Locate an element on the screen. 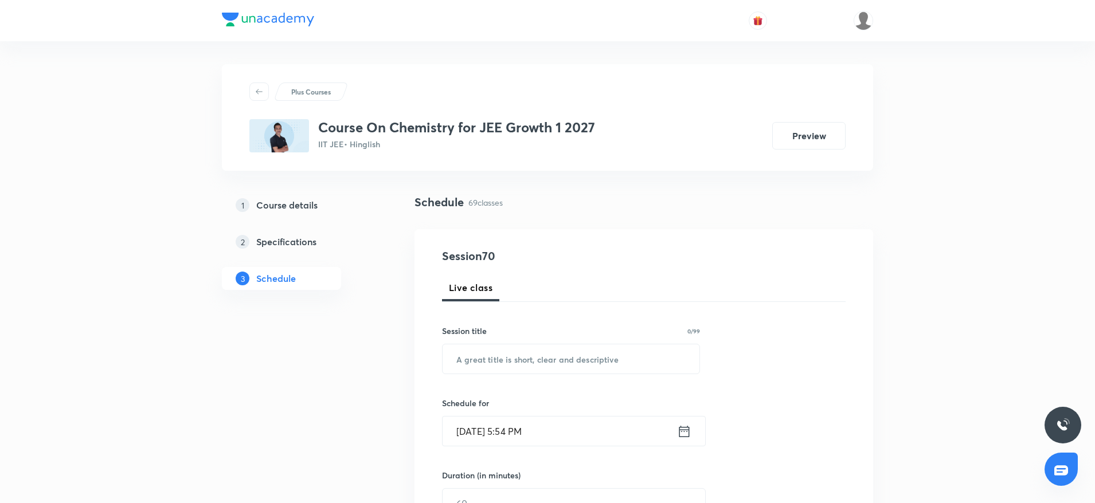 This screenshot has height=503, width=1095. h4: Session 70 is located at coordinates (546, 256).